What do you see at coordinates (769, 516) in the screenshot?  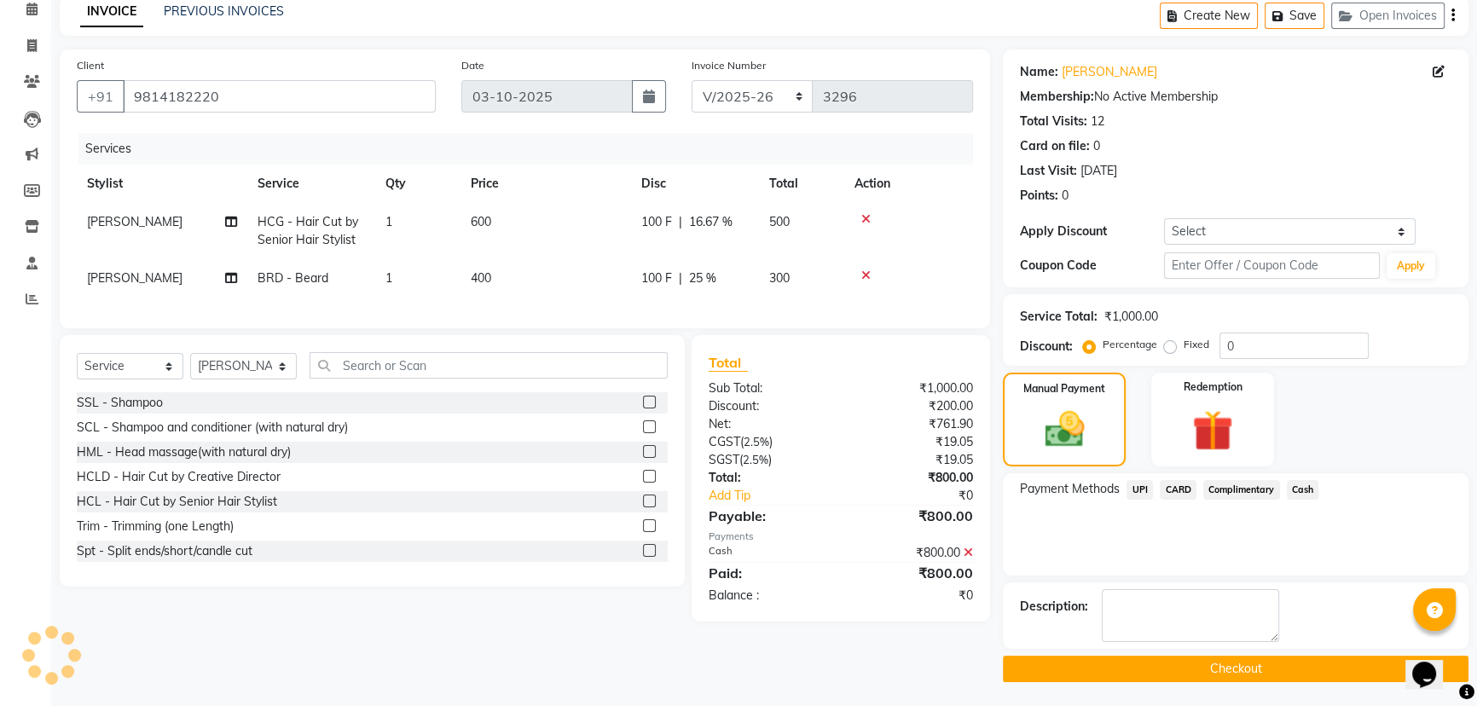 I see `div: Payable:` at bounding box center [769, 516].